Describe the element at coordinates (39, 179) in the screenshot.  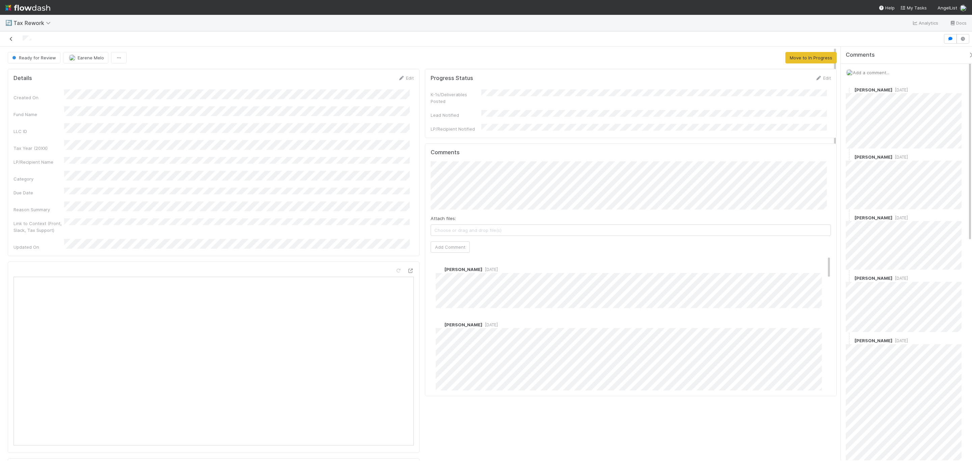
I see `div: Category` at that location.